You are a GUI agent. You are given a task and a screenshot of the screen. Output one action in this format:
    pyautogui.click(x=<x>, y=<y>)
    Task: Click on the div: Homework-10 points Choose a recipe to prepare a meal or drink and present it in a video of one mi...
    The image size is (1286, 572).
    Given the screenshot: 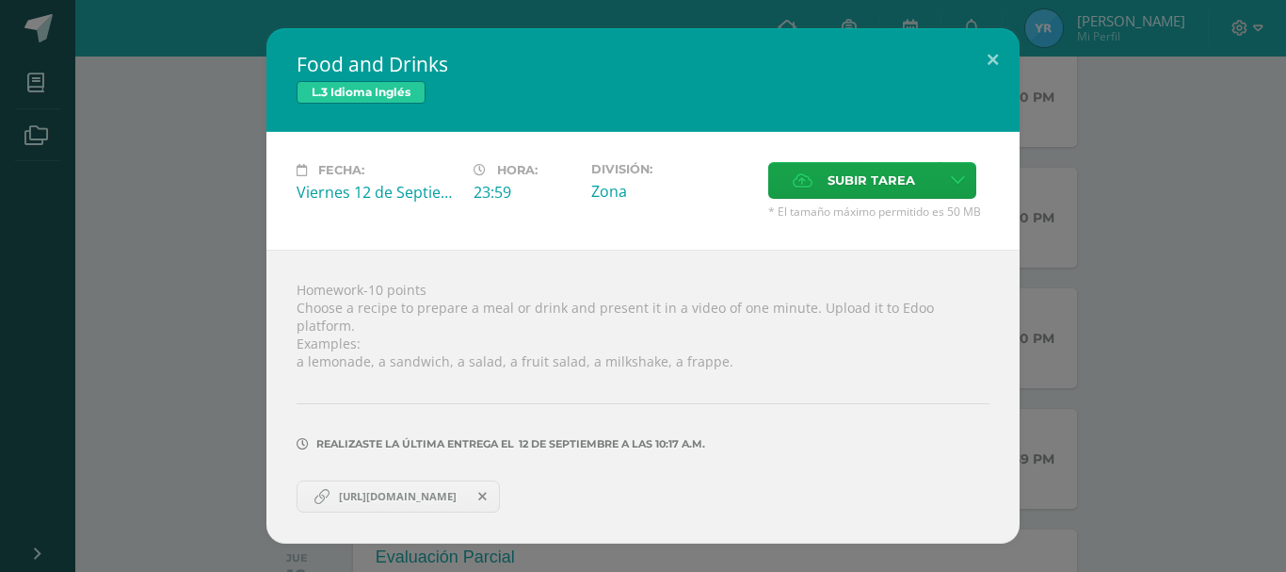 What is the action you would take?
    pyautogui.click(x=643, y=396)
    